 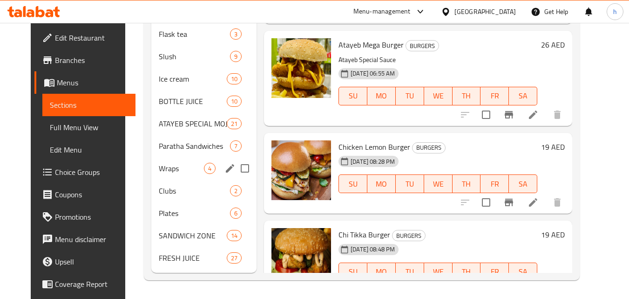 I want to click on span: Menus, so click(x=93, y=82).